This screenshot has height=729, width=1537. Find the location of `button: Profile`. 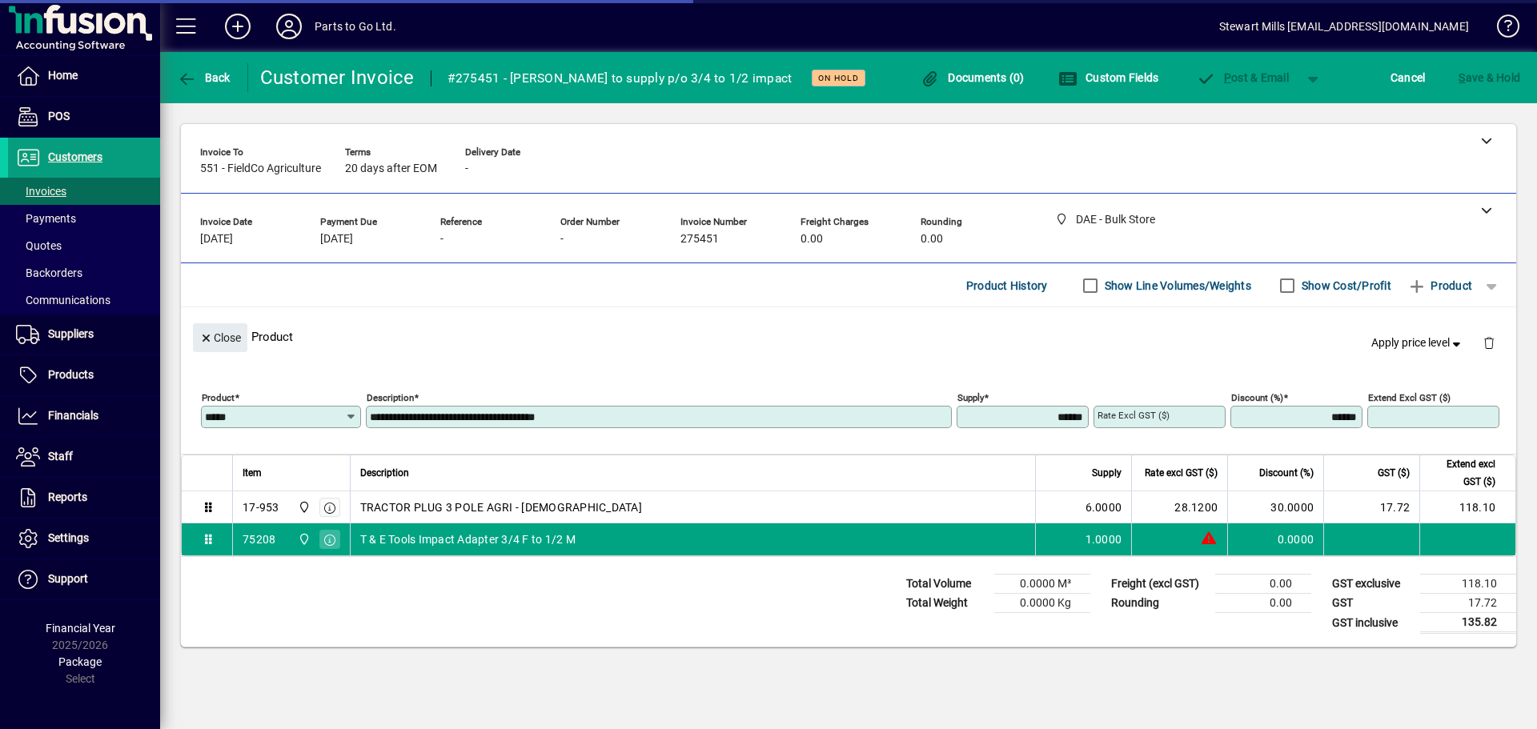

button: Profile is located at coordinates (289, 26).